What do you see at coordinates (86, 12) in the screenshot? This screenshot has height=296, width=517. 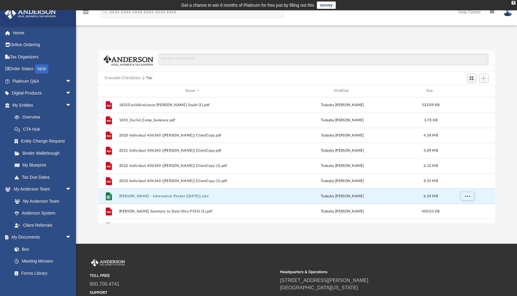 I see `i: menu` at bounding box center [86, 12].